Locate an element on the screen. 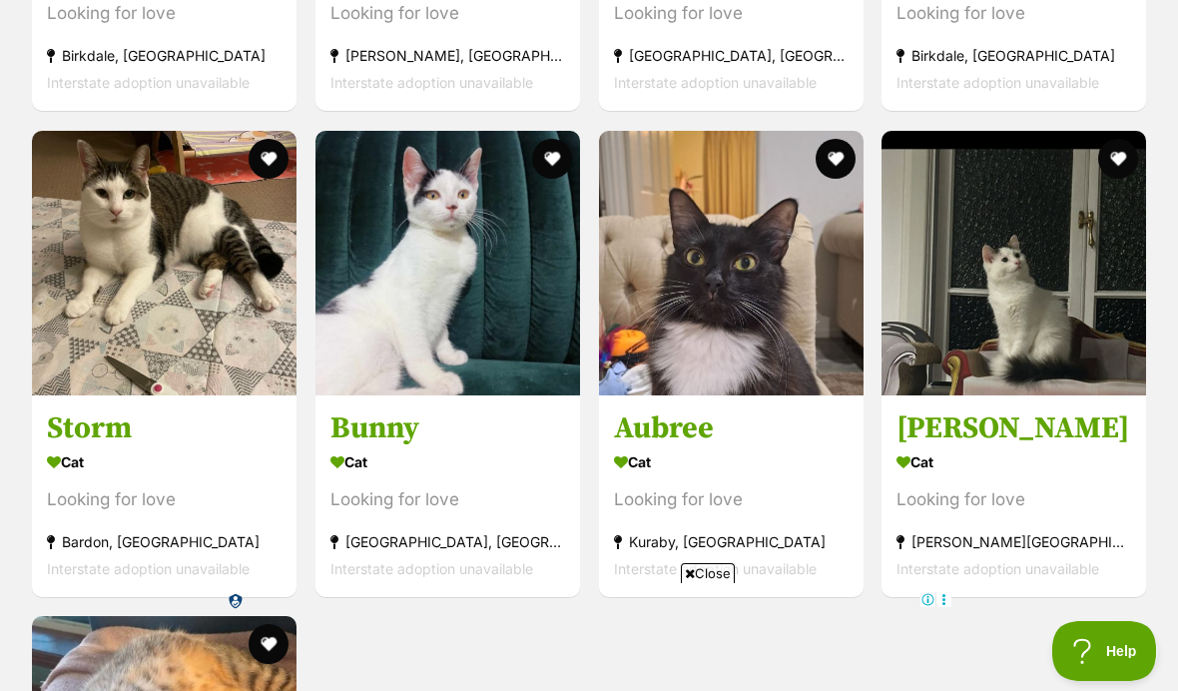  h3: Bunny is located at coordinates (447, 428).